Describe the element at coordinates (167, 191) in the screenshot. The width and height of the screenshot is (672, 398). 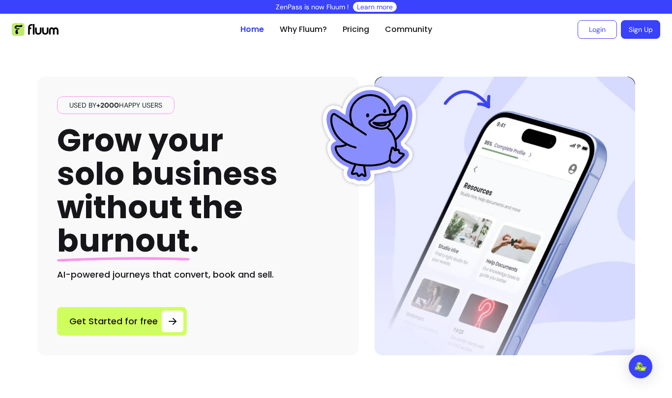
I see `h1: Grow your solo business without the .` at that location.